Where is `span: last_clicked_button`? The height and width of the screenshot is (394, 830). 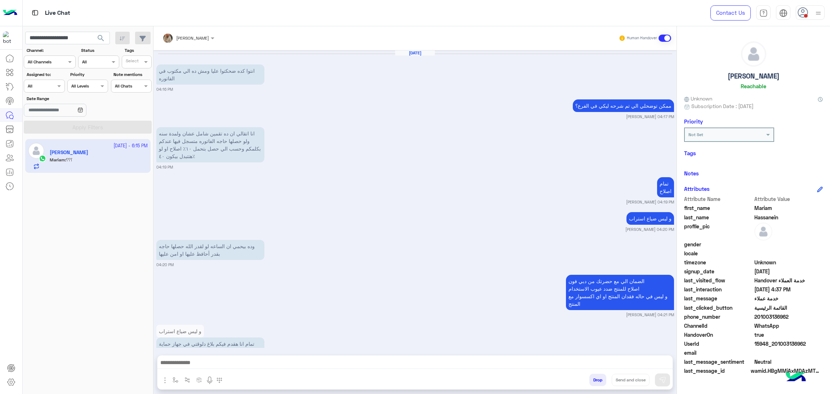 span: last_clicked_button is located at coordinates (718, 307).